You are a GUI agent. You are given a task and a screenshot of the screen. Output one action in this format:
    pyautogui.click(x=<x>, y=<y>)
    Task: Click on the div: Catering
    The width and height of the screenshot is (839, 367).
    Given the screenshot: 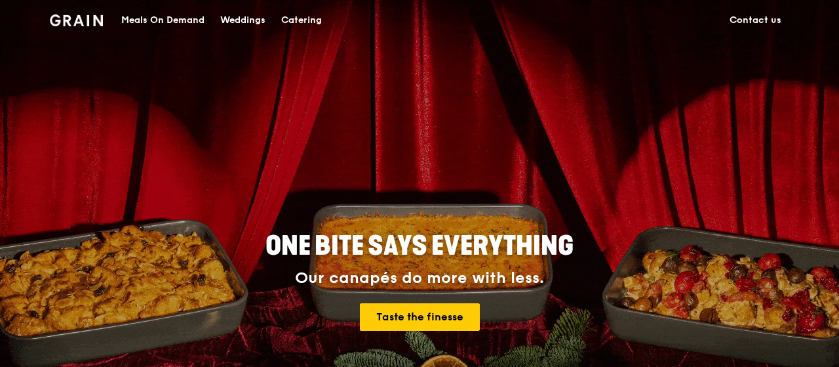 What is the action you would take?
    pyautogui.click(x=302, y=20)
    